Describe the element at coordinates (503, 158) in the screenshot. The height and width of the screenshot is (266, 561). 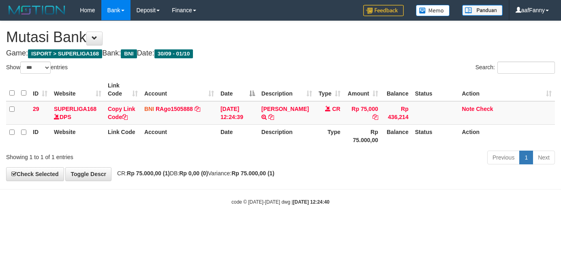
I see `a: Previous` at that location.